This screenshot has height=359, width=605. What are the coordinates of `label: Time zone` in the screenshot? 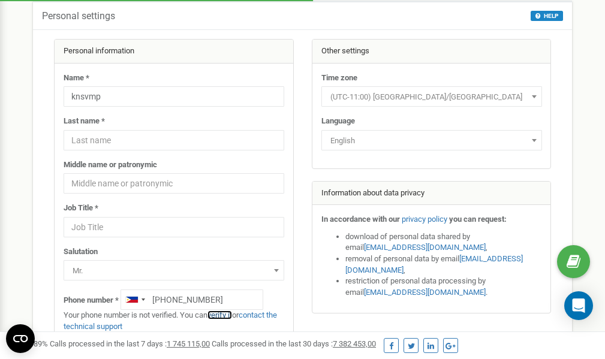 It's located at (339, 78).